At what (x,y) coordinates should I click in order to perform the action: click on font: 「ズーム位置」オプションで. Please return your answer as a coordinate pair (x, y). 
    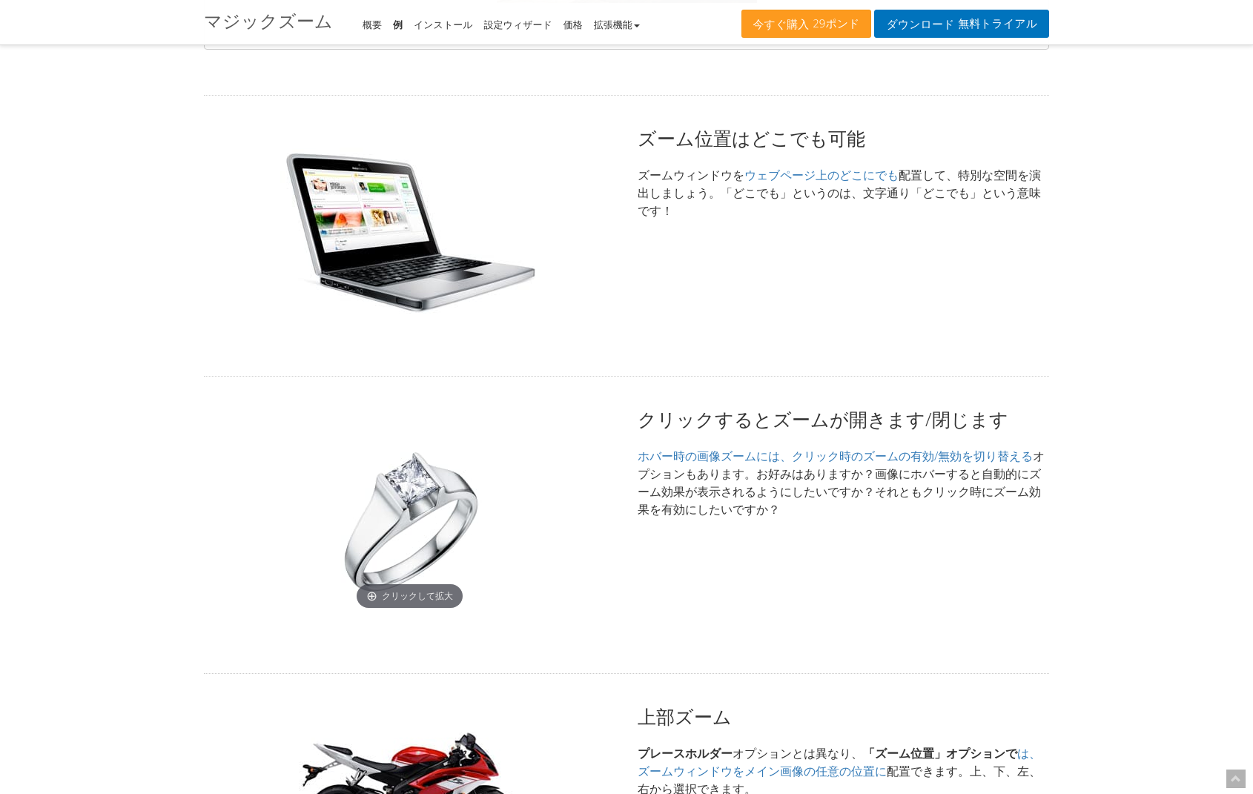
    Looking at the image, I should click on (940, 753).